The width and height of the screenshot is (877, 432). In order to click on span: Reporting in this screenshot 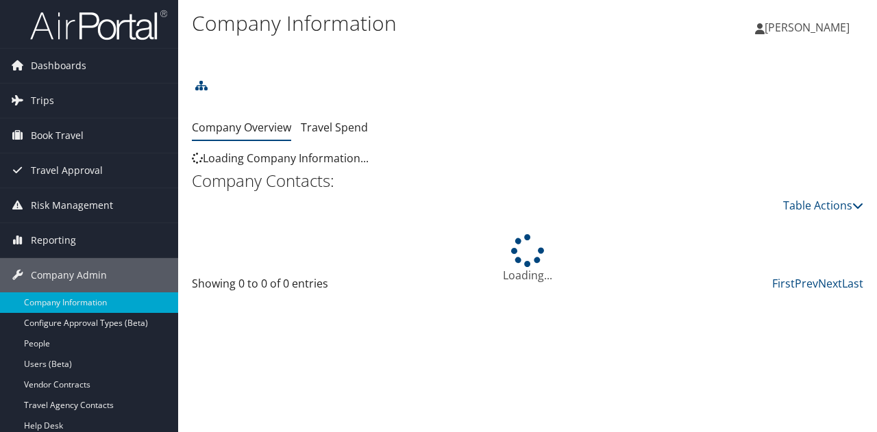, I will do `click(53, 241)`.